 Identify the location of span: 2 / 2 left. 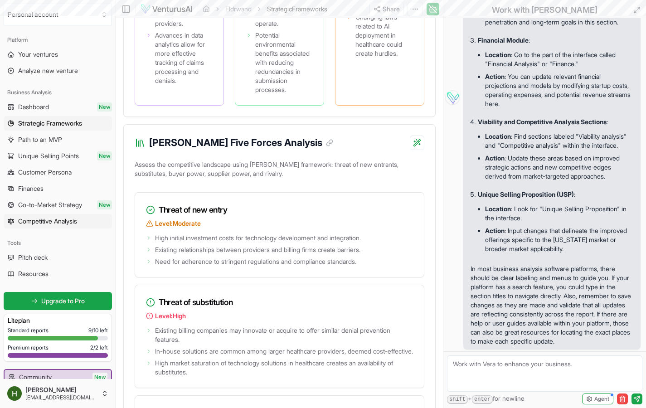
(99, 348).